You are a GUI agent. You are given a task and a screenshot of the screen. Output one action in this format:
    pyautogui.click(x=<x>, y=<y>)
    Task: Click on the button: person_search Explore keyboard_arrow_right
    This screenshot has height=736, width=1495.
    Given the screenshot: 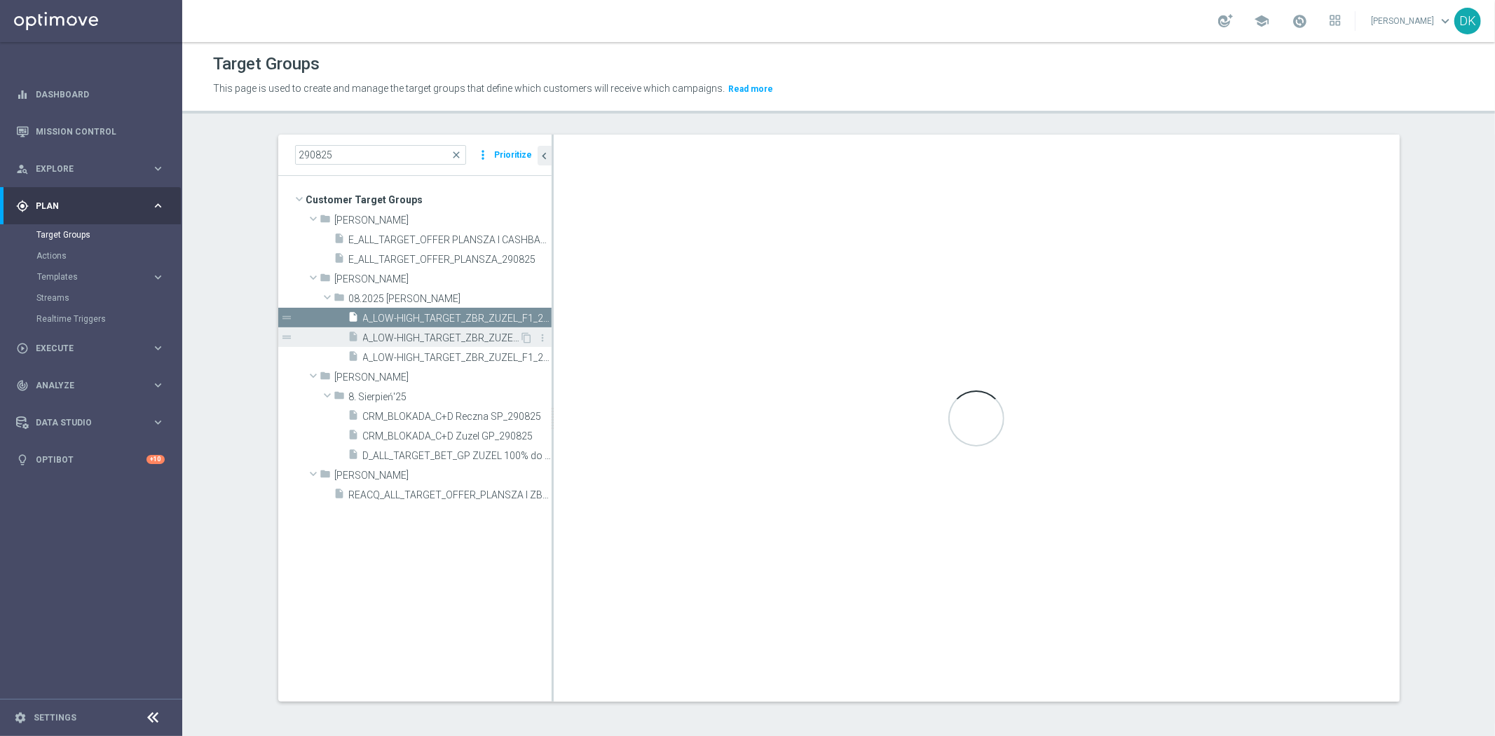 What is the action you would take?
    pyautogui.click(x=90, y=169)
    